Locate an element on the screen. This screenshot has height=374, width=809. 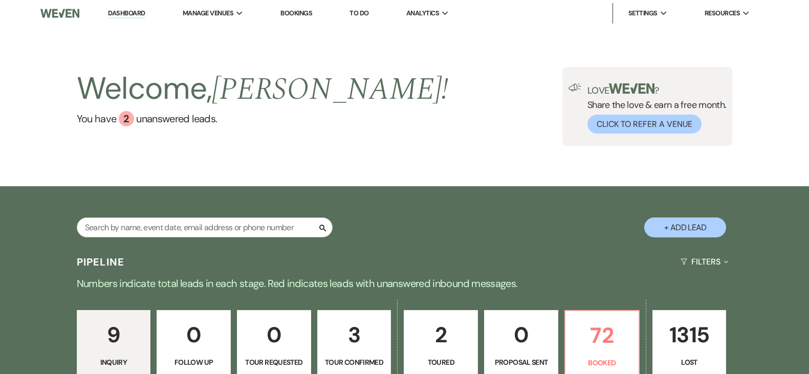
p: 3 is located at coordinates (354, 335).